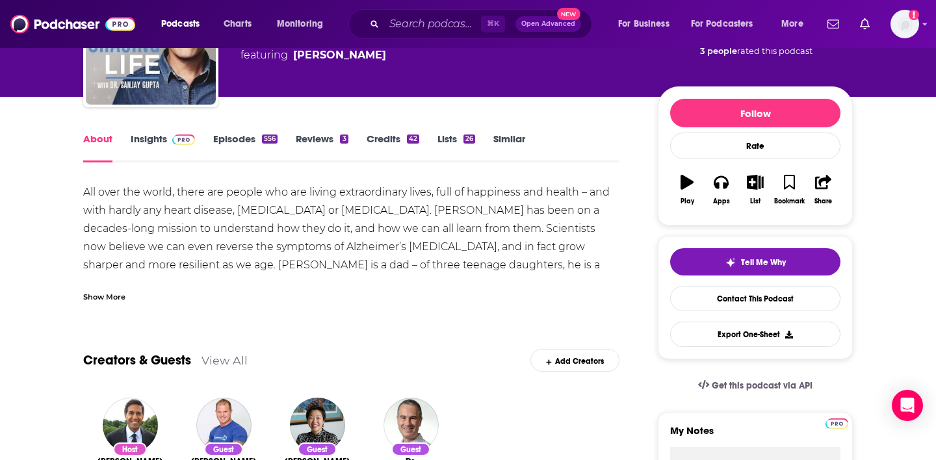  Describe the element at coordinates (905, 24) in the screenshot. I see `button: Show profile menu` at that location.